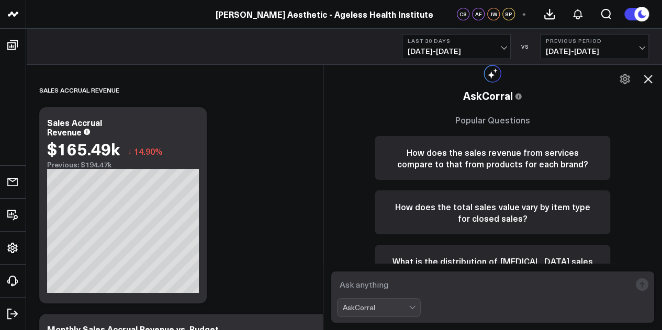  Describe the element at coordinates (376, 308) in the screenshot. I see `div: AskCorral` at that location.